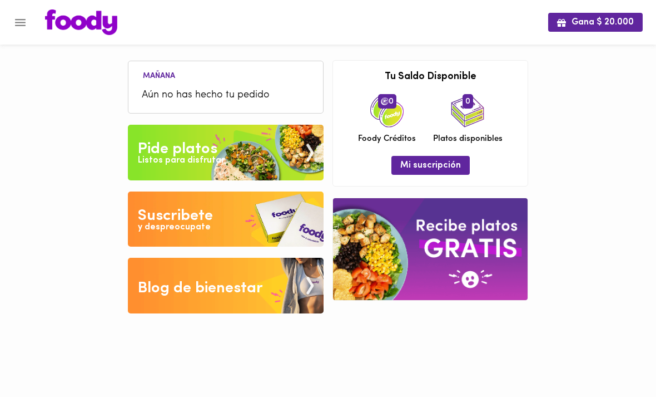 This screenshot has width=656, height=397. I want to click on img: Pide un Platos, so click(226, 152).